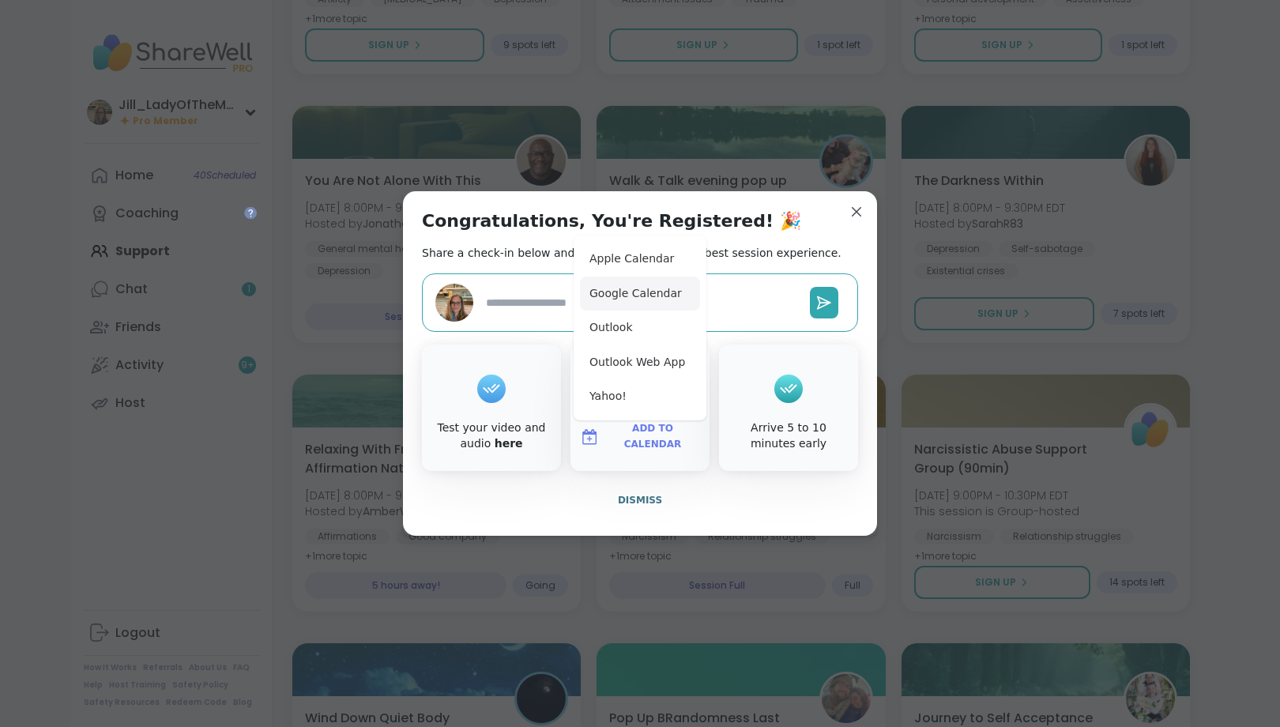 This screenshot has width=1280, height=727. What do you see at coordinates (640, 328) in the screenshot?
I see `button: Outlook` at bounding box center [640, 328].